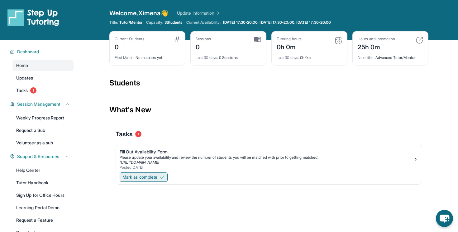 This screenshot has height=232, width=458. I want to click on a: Learning Portal Demo, so click(43, 208).